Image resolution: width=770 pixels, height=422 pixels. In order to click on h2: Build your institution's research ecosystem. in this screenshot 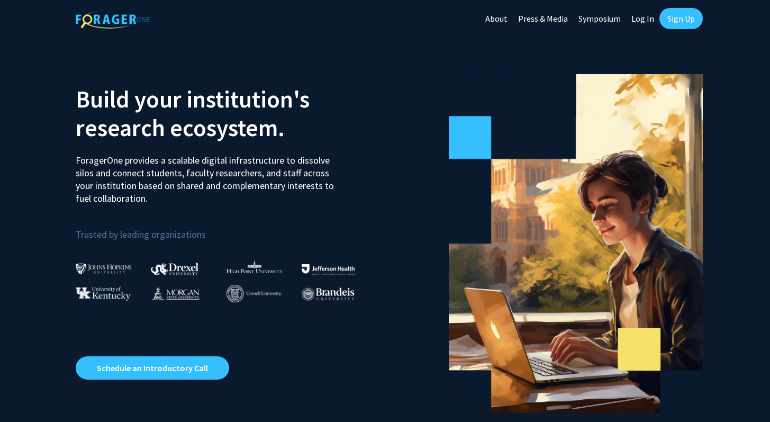, I will do `click(227, 113)`.